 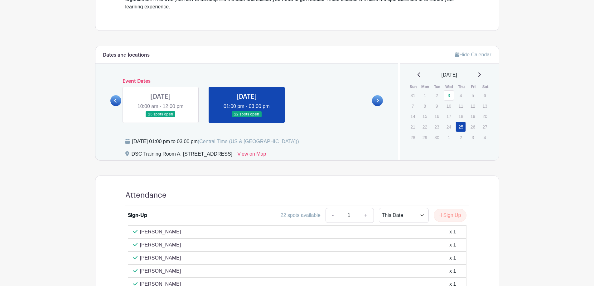 I want to click on th: Sat, so click(x=485, y=87).